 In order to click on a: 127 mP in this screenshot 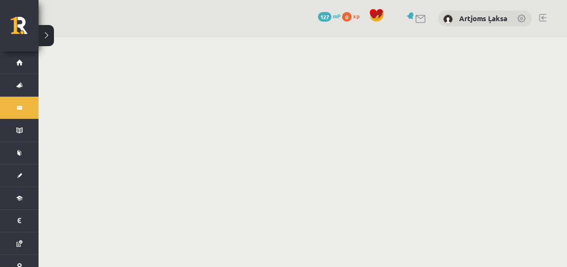, I will do `click(329, 16)`.